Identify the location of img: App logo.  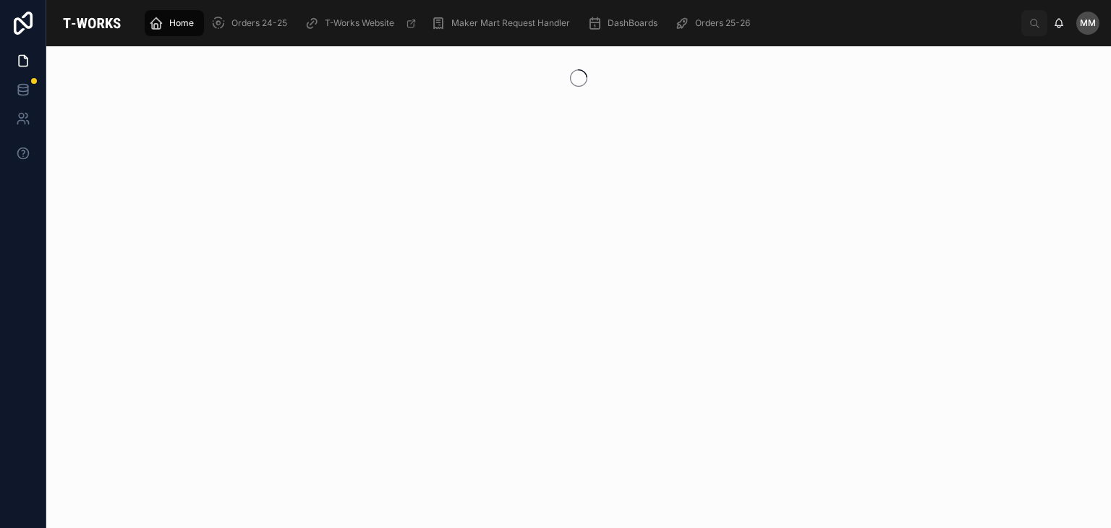
(92, 23).